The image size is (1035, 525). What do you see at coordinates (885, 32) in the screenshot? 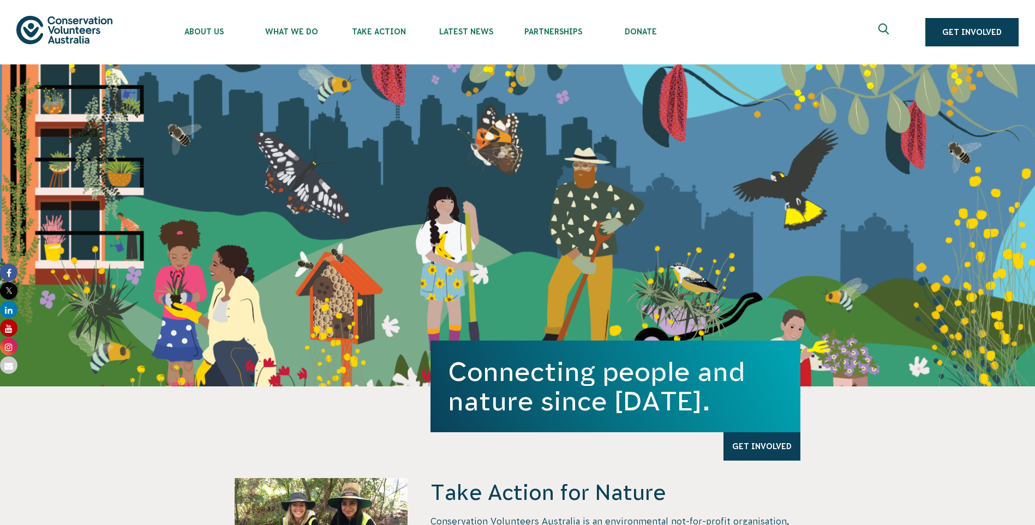
I see `button: Expand search box Close search box` at bounding box center [885, 32].